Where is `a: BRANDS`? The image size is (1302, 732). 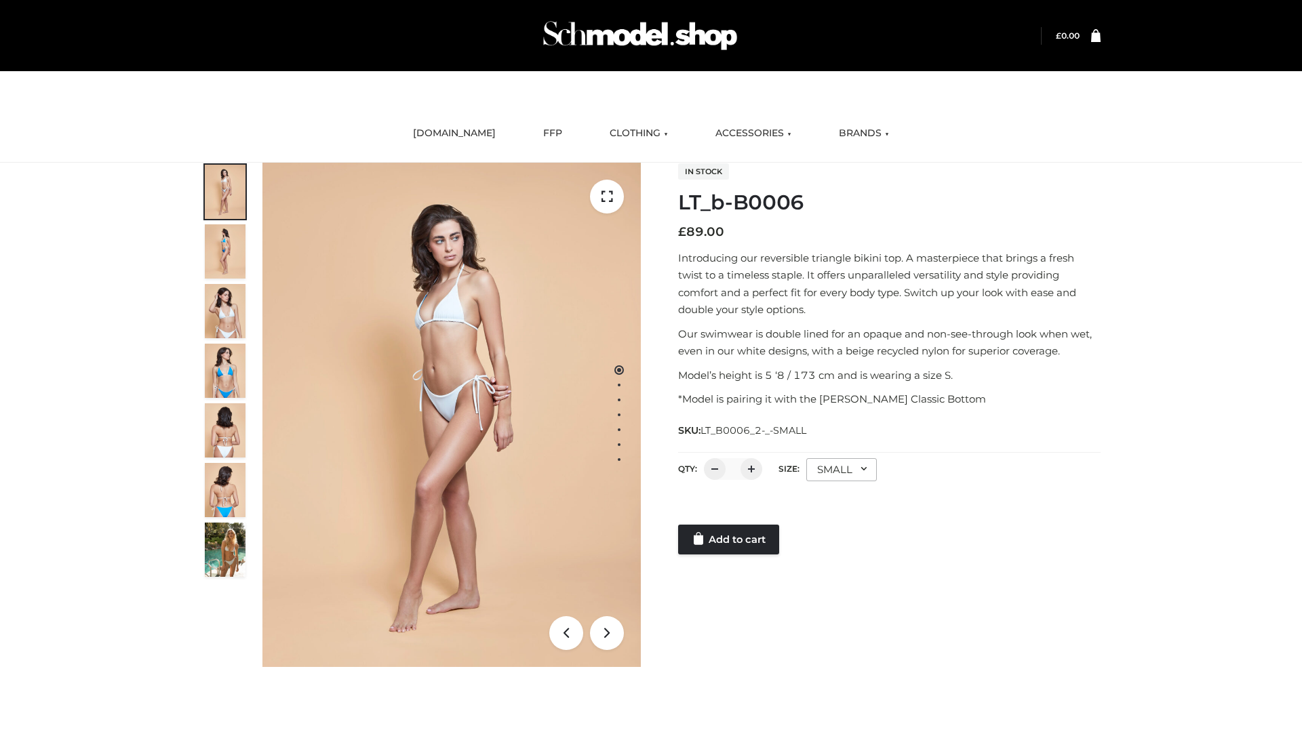 a: BRANDS is located at coordinates (864, 134).